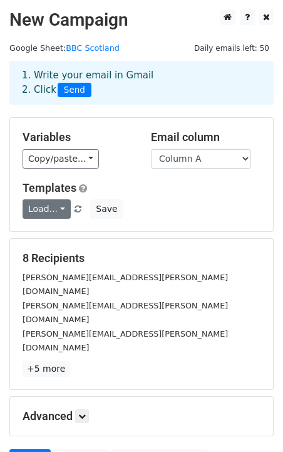 The width and height of the screenshot is (283, 452). Describe the element at coordinates (93, 48) in the screenshot. I see `a: BBC Scotland` at that location.